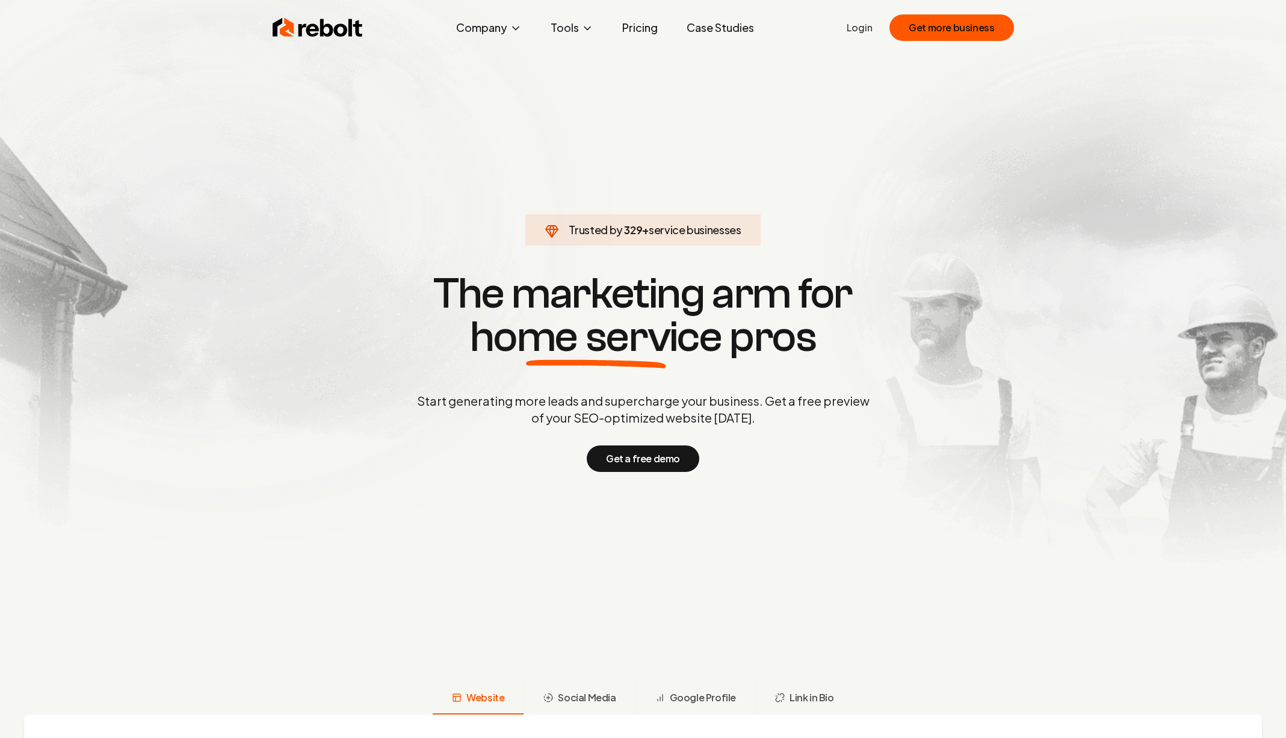 The height and width of the screenshot is (738, 1286). I want to click on span: Trusted by, so click(595, 229).